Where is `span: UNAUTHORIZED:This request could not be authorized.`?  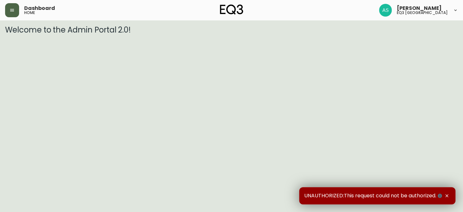 span: UNAUTHORIZED:This request could not be authorized. is located at coordinates (374, 196).